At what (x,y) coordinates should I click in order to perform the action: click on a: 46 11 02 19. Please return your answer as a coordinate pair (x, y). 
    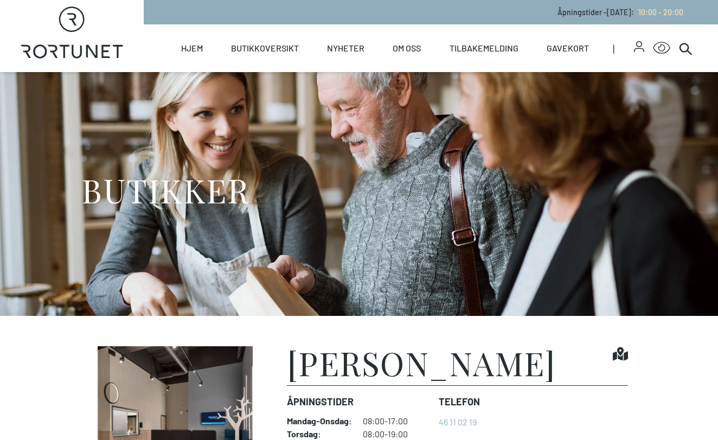
    Looking at the image, I should click on (457, 422).